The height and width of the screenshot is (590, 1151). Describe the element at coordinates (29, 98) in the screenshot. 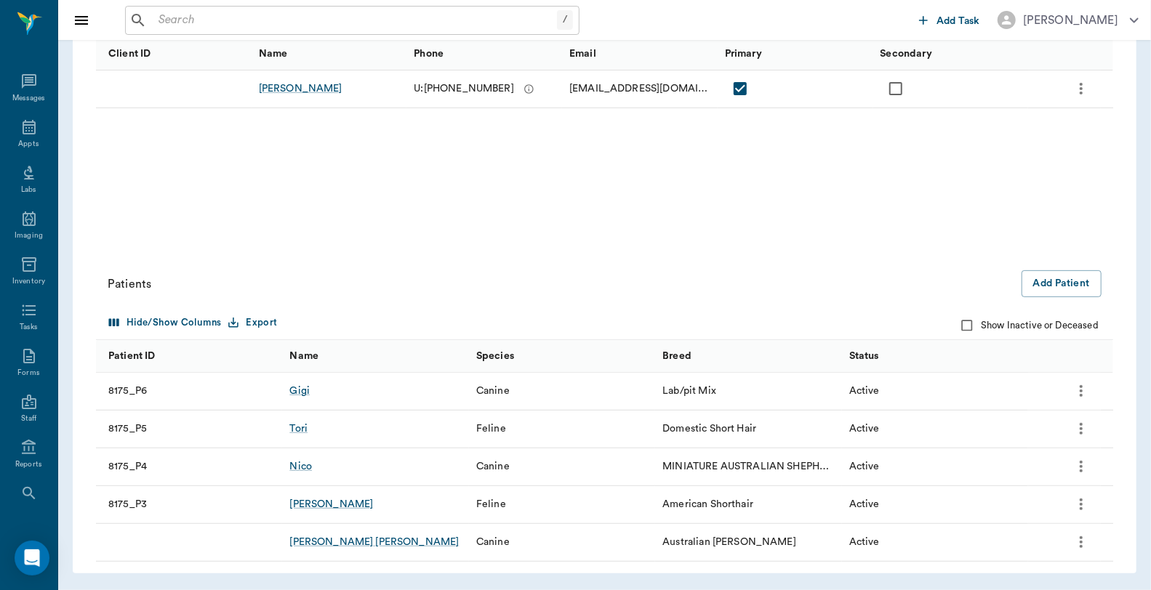

I see `div: Messages` at that location.